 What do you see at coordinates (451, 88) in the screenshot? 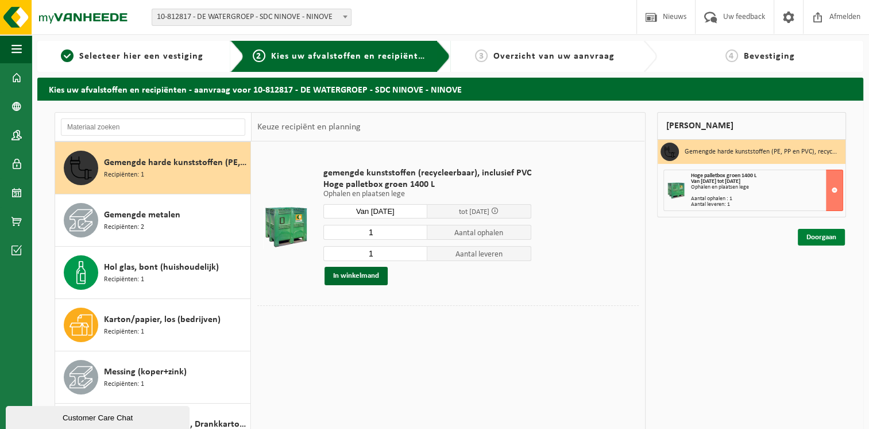
I see `h2: Kies uw afvalstoffen en recipiënten - aanvraag voor 10-812817 - DE WATERGROEP - SDC NINOVE - NINOVE` at bounding box center [451, 88].